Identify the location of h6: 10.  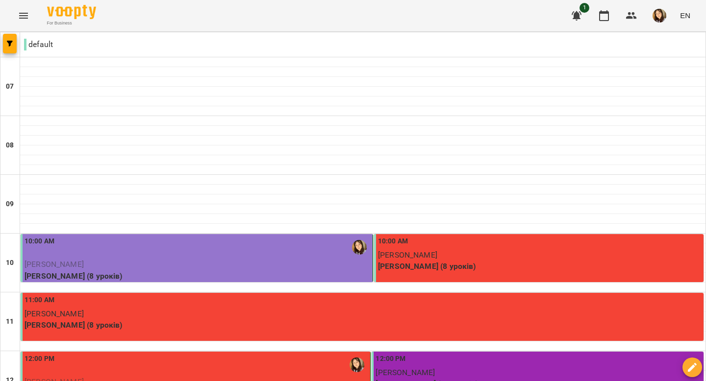
(10, 263).